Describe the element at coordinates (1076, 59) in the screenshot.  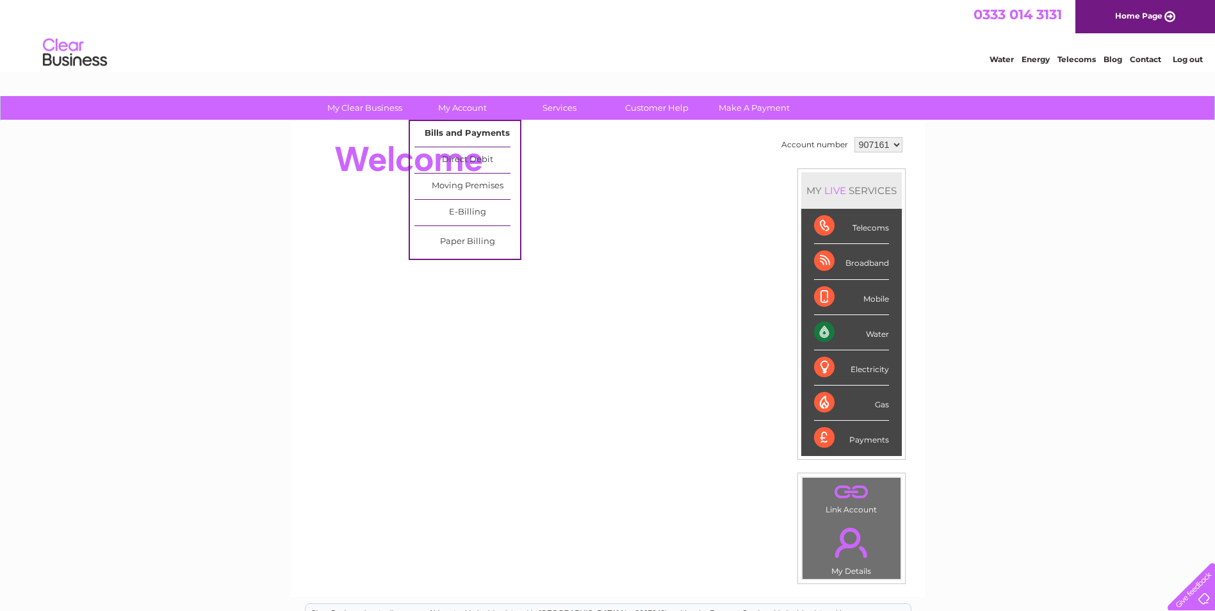
I see `a: Telecoms` at that location.